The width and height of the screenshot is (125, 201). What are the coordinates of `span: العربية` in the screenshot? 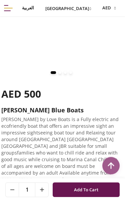 It's located at (28, 8).